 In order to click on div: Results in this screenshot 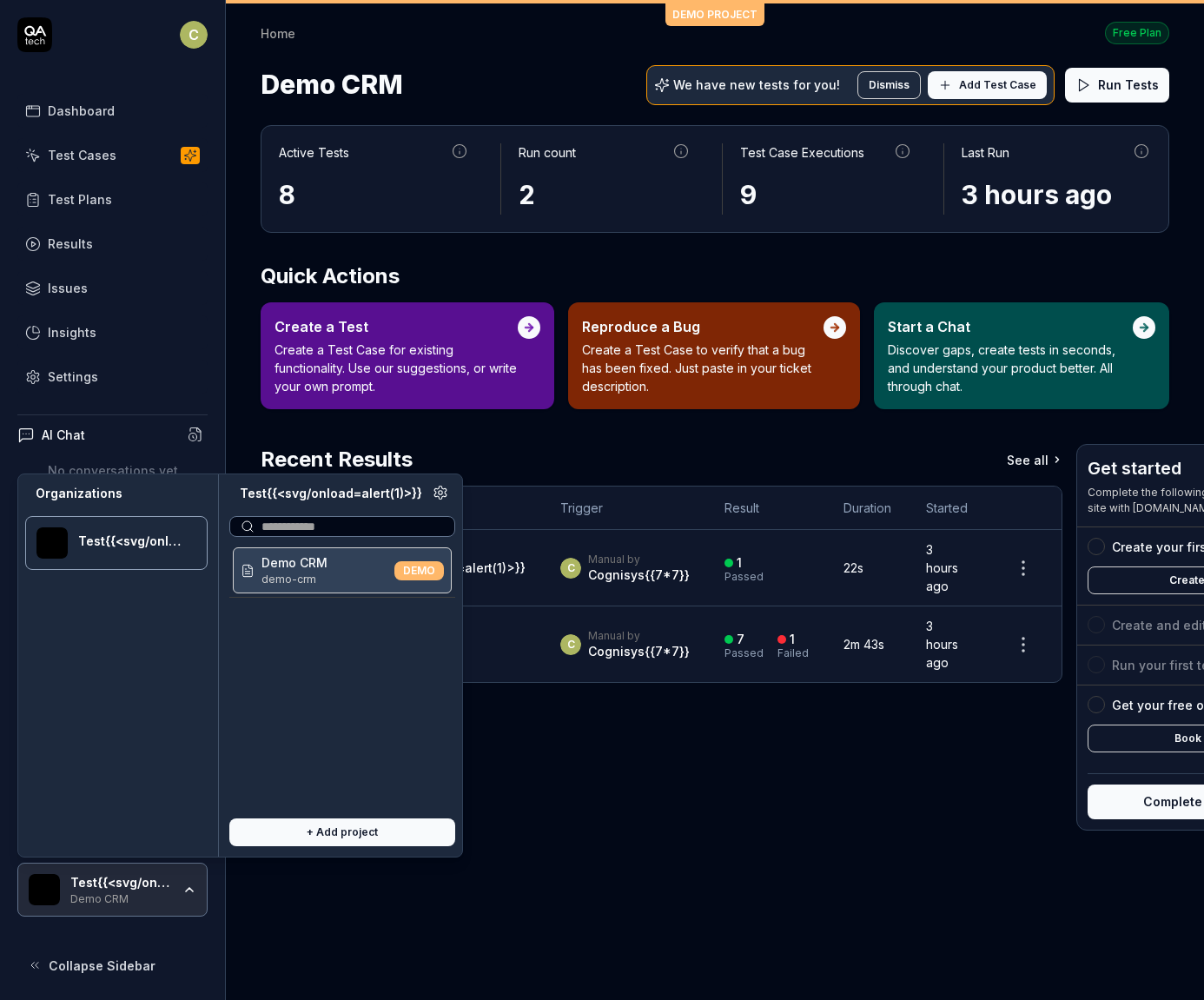, I will do `click(70, 243)`.